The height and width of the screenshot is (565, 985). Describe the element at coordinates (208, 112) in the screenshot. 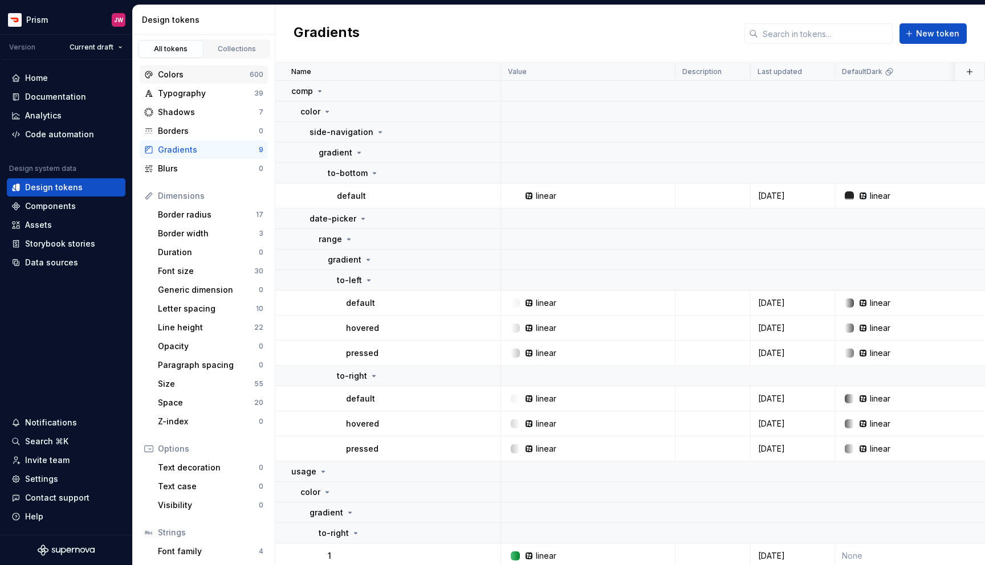

I see `div: Shadows` at that location.